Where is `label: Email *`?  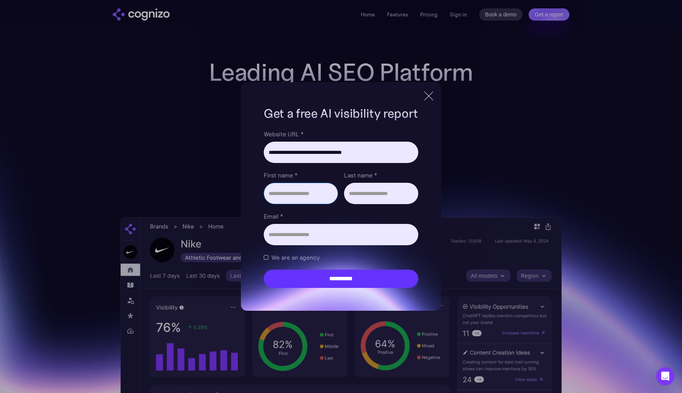
label: Email * is located at coordinates (341, 216).